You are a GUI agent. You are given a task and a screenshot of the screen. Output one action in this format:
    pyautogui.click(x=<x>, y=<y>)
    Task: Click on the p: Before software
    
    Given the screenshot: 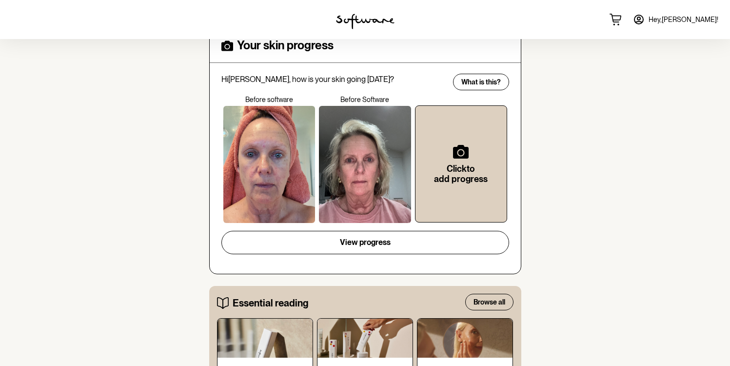 What is the action you would take?
    pyautogui.click(x=269, y=99)
    